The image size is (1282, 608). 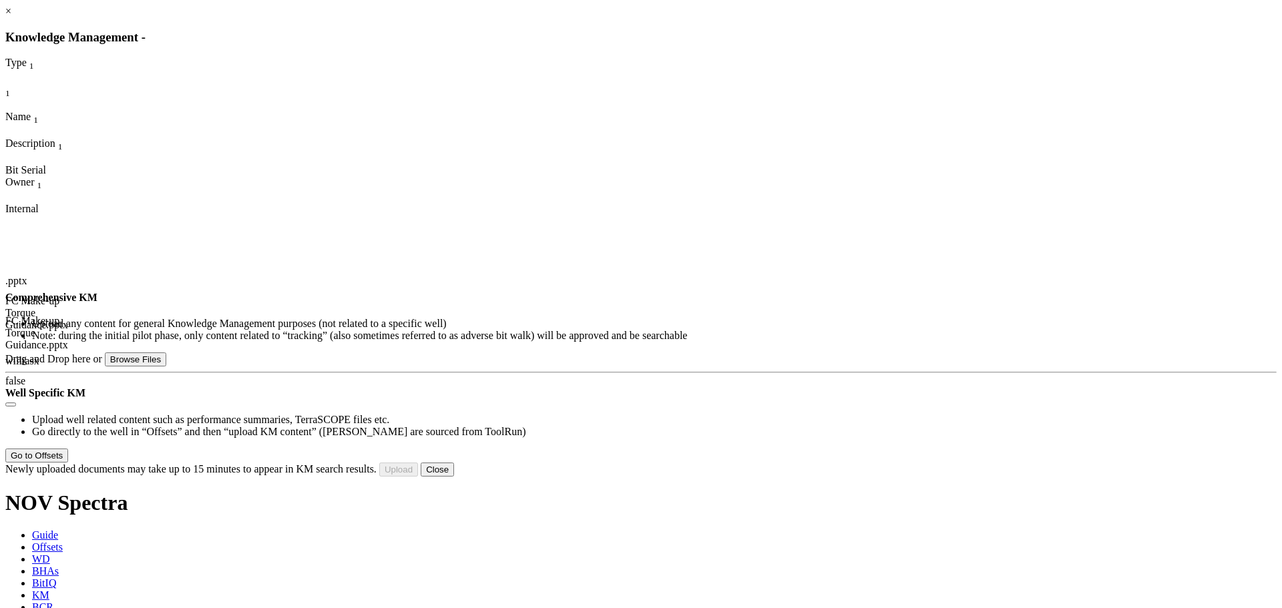 I want to click on span: Guide, so click(x=45, y=535).